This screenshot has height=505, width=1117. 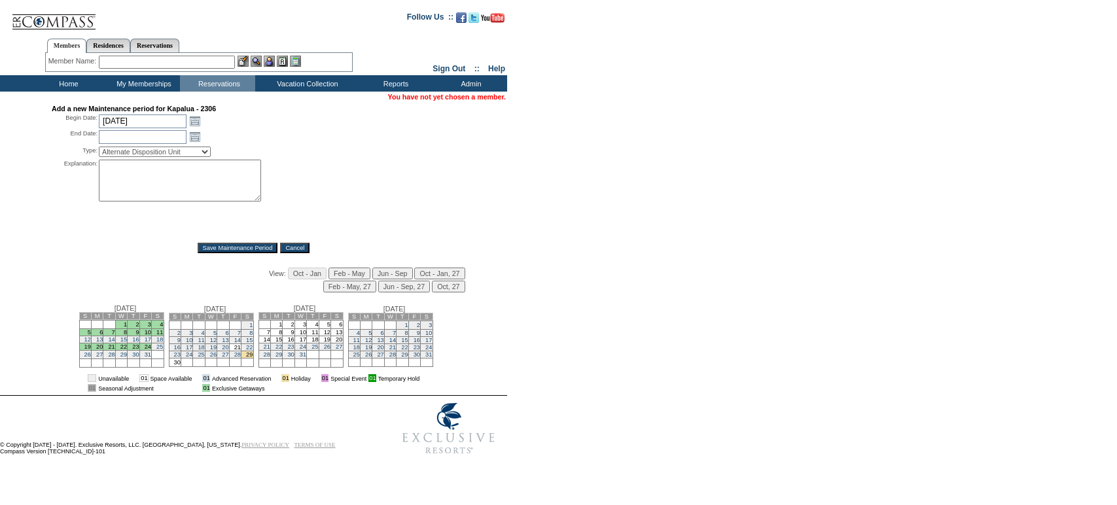 What do you see at coordinates (394, 83) in the screenshot?
I see `td: Reports` at bounding box center [394, 83].